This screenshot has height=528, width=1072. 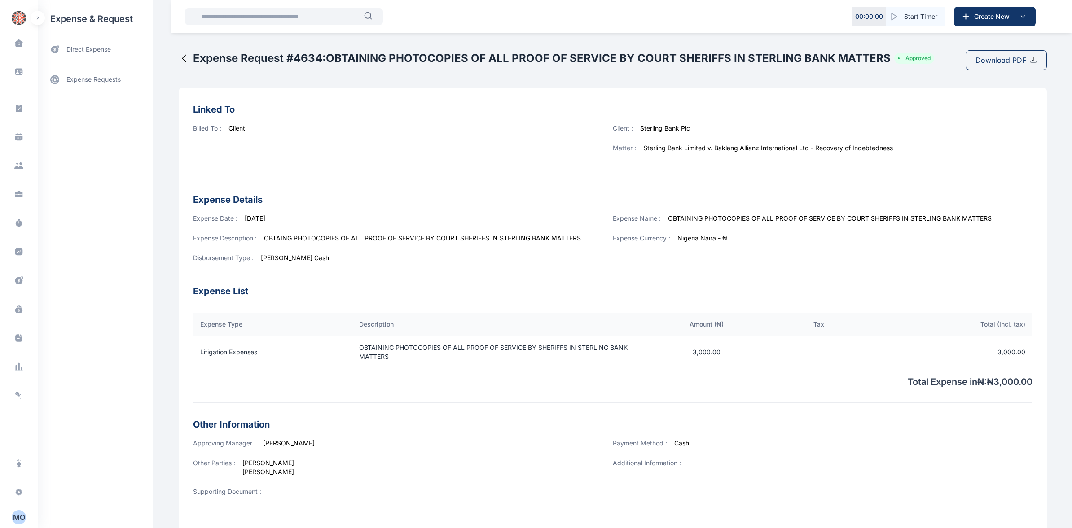 What do you see at coordinates (95, 79) in the screenshot?
I see `a: expense requests` at bounding box center [95, 79].